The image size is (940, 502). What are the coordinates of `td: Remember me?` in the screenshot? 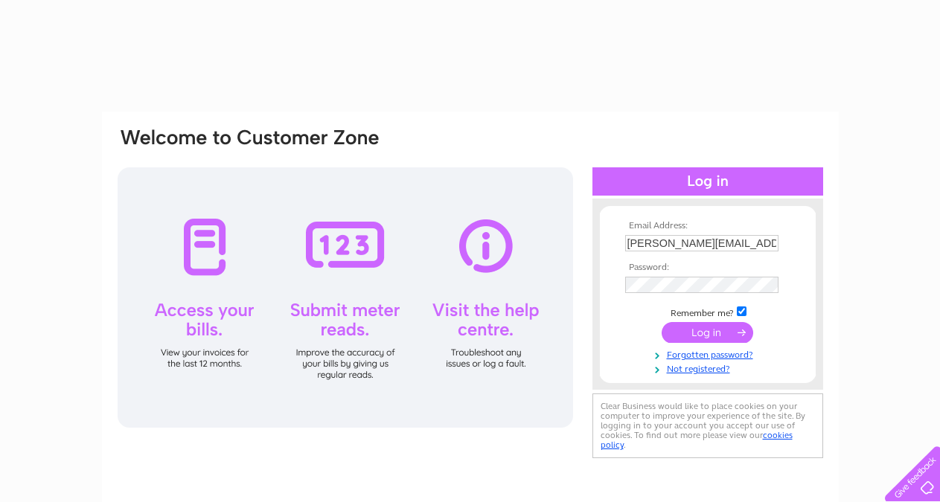 It's located at (708, 312).